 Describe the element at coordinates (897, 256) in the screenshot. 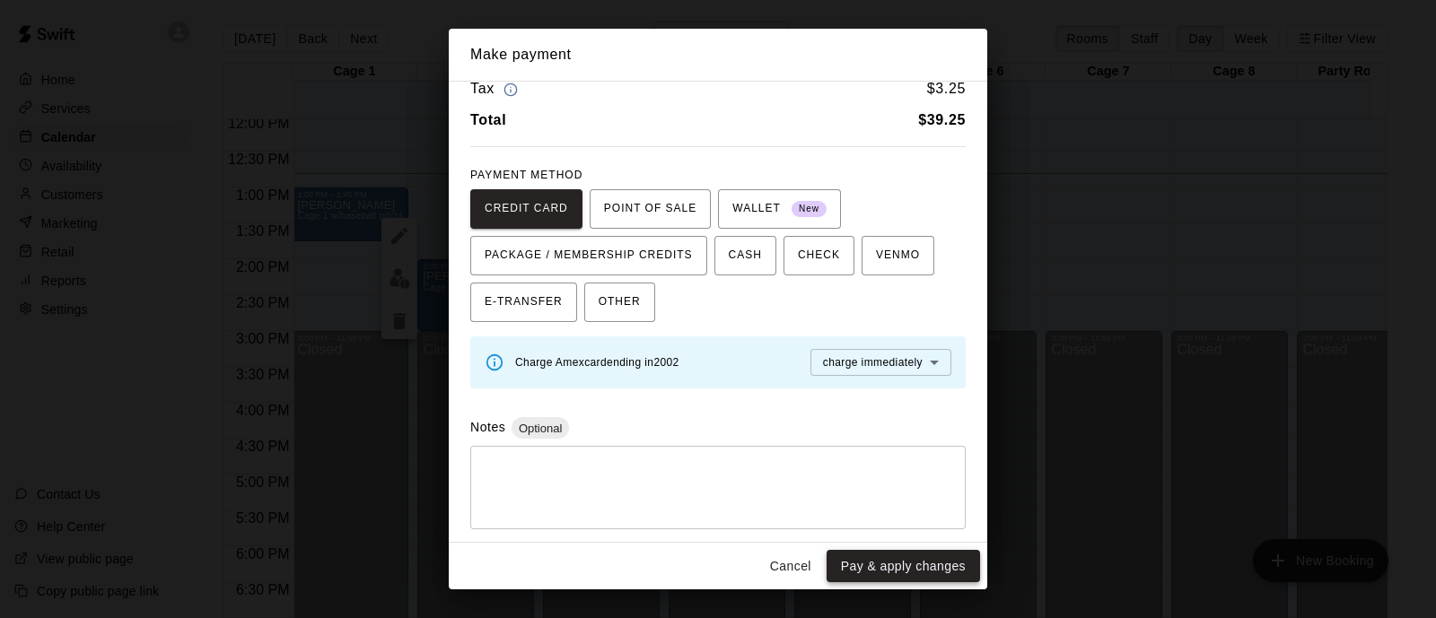

I see `button: VENMO` at that location.